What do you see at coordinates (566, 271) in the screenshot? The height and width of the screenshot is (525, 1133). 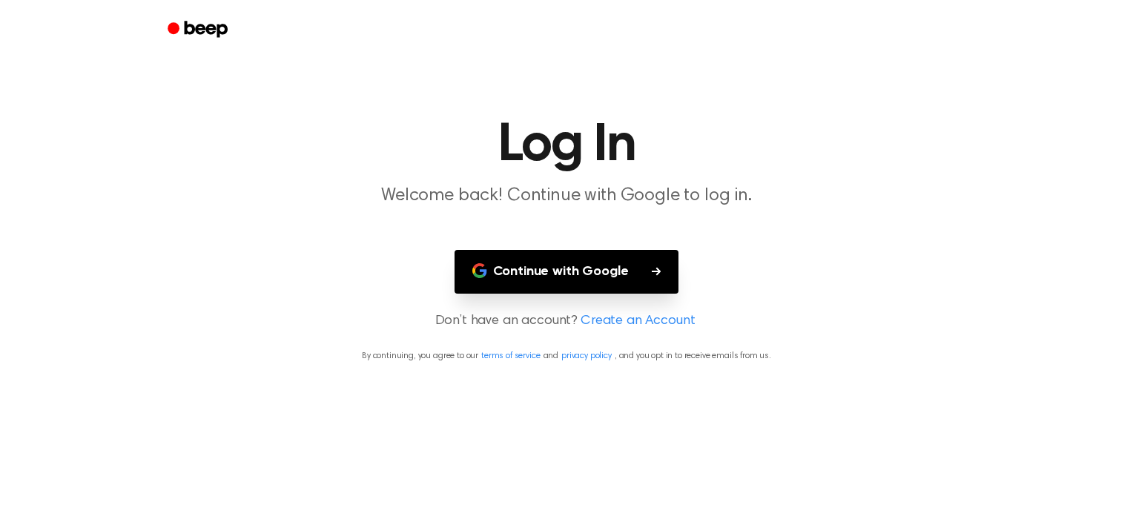 I see `button: Continue with Google` at bounding box center [566, 271].